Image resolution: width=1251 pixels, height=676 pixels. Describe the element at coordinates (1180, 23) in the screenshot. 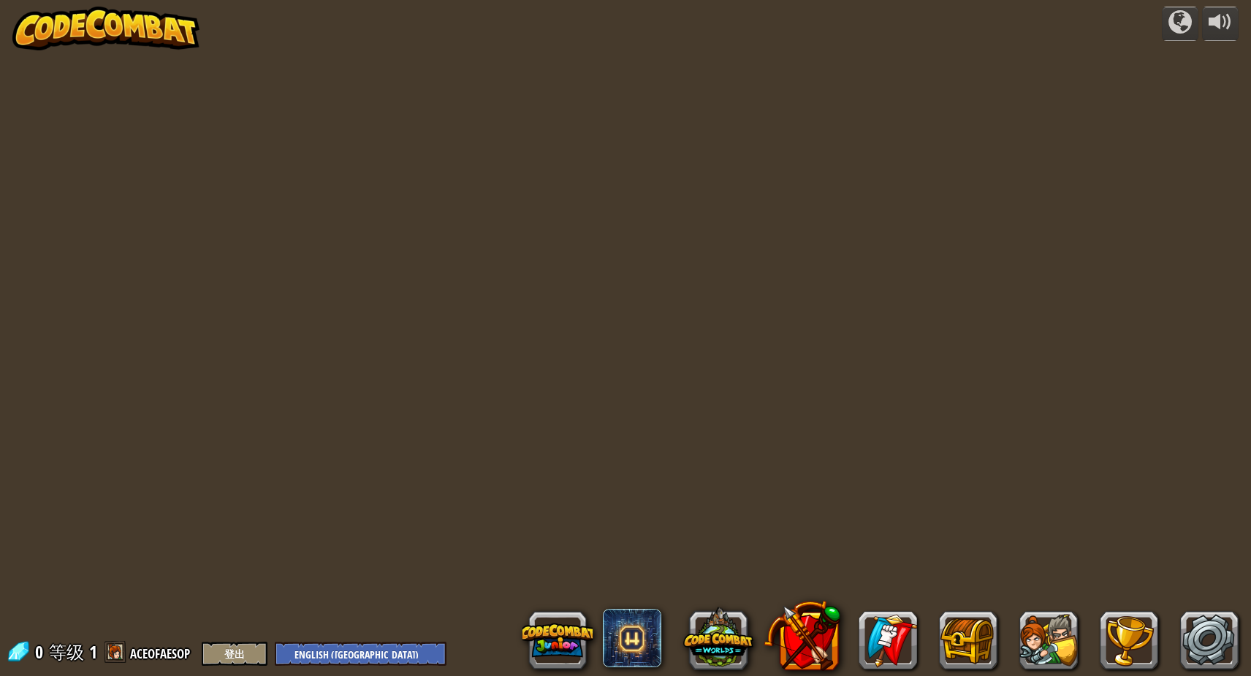

I see `button: 战役` at that location.